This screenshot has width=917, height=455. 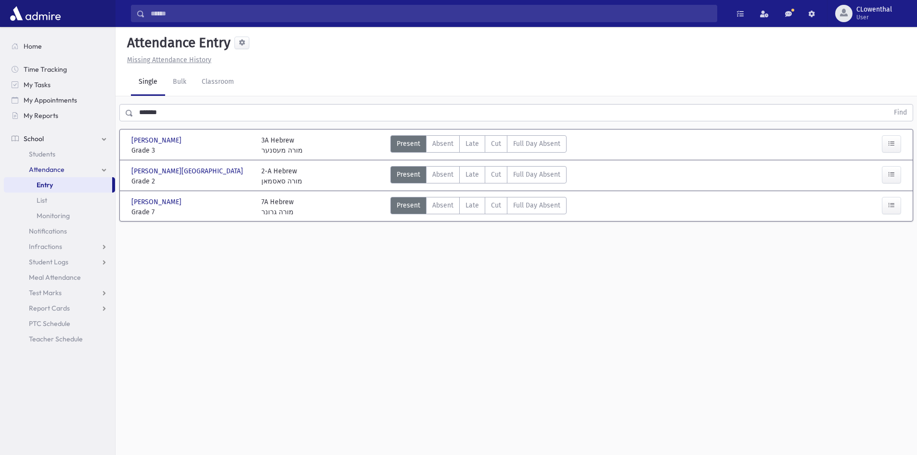 What do you see at coordinates (59, 262) in the screenshot?
I see `a: Student Logs` at bounding box center [59, 262].